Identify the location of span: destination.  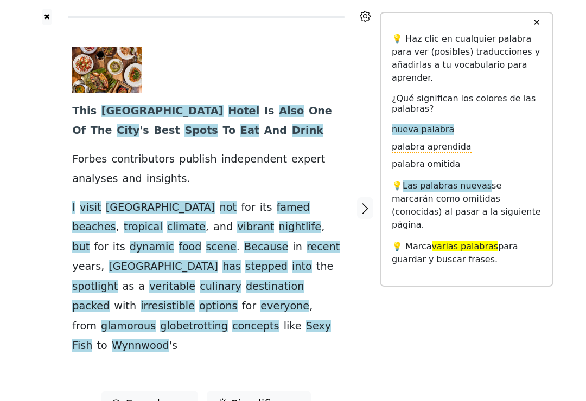
(275, 287).